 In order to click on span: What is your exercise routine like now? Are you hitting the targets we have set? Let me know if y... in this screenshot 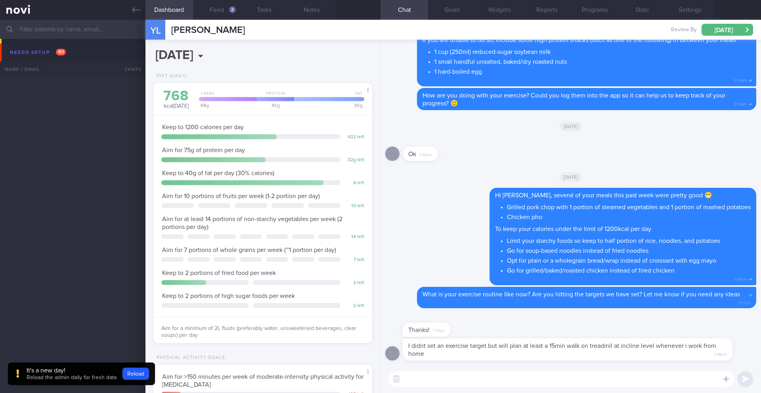, I will do `click(581, 294)`.